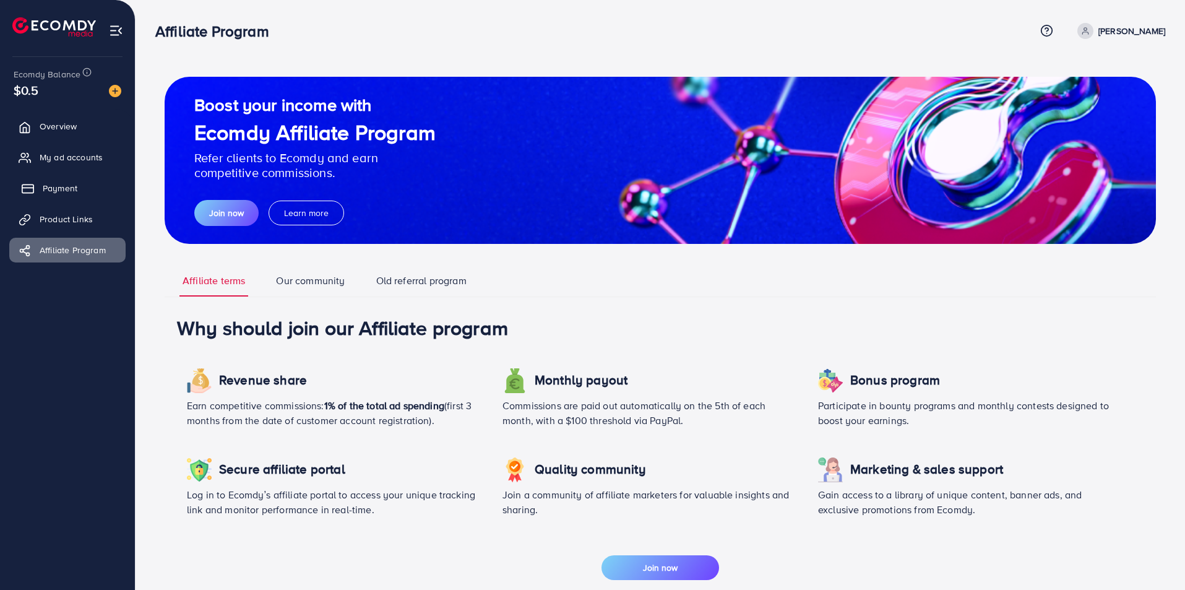 Image resolution: width=1185 pixels, height=590 pixels. Describe the element at coordinates (71, 157) in the screenshot. I see `span: My ad accounts` at that location.